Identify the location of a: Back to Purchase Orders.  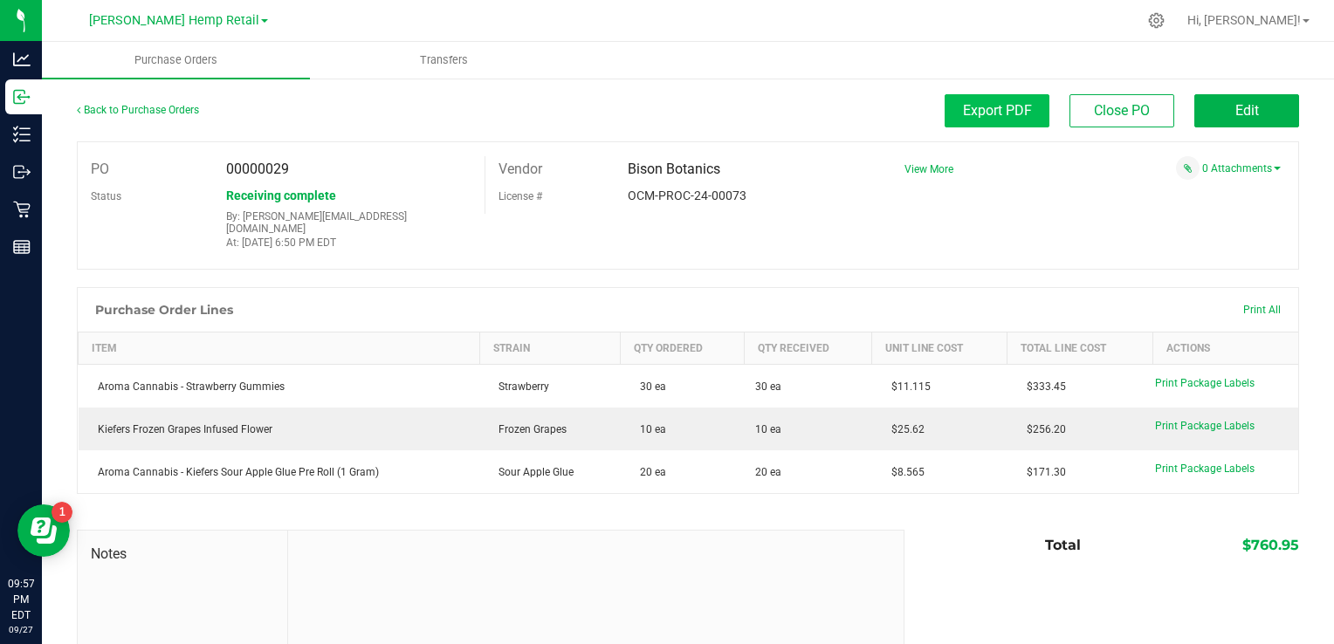
(138, 110).